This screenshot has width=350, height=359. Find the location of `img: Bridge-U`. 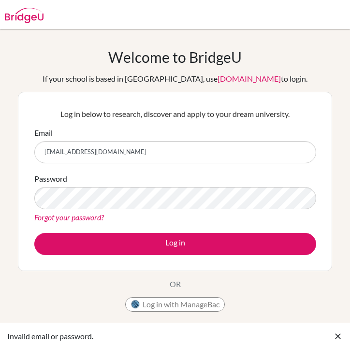

img: Bridge-U is located at coordinates (24, 15).